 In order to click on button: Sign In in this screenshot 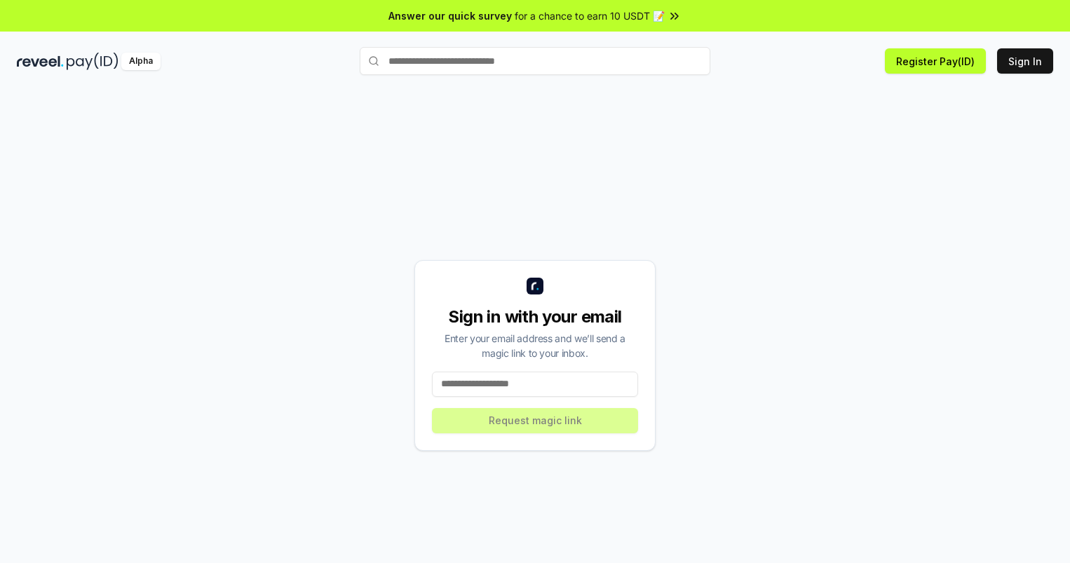, I will do `click(1025, 61)`.